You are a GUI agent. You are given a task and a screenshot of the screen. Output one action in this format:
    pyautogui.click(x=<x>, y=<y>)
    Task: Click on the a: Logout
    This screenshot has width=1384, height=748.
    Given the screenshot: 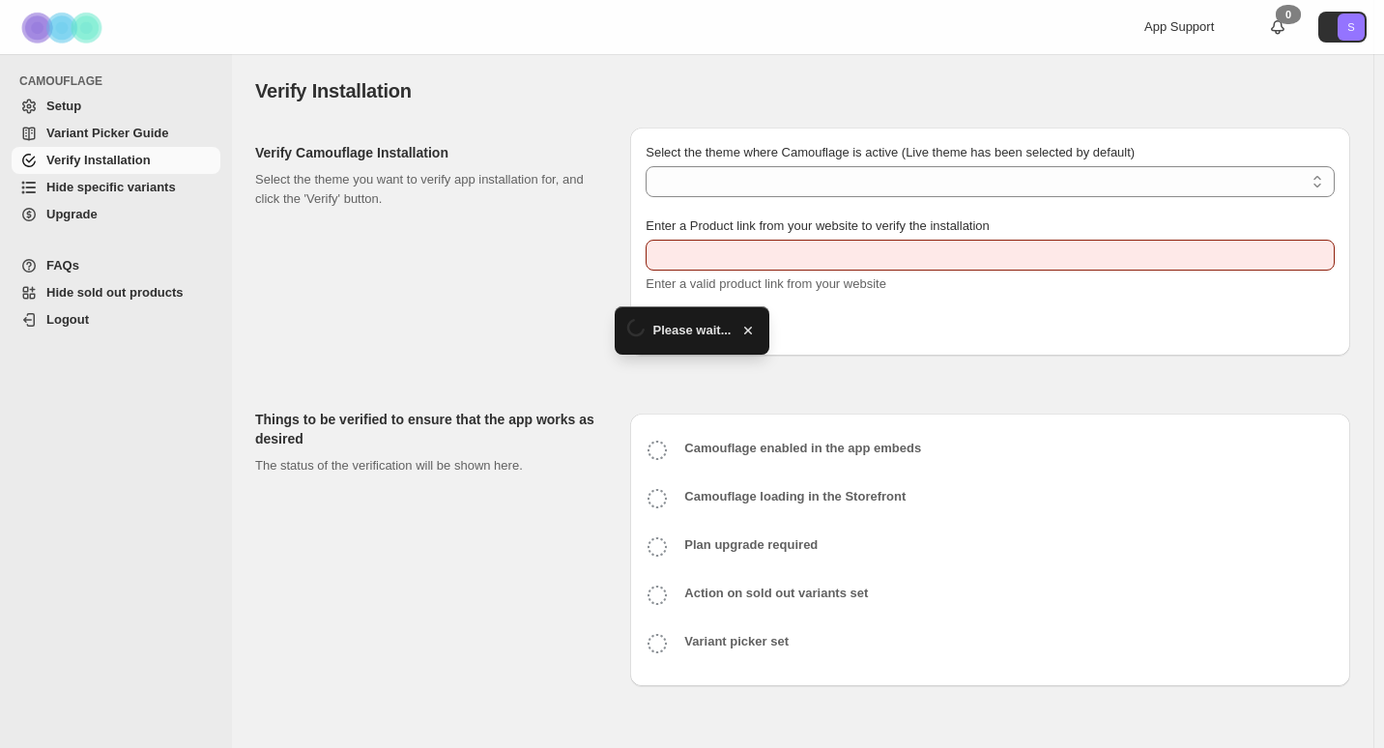 What is the action you would take?
    pyautogui.click(x=116, y=320)
    